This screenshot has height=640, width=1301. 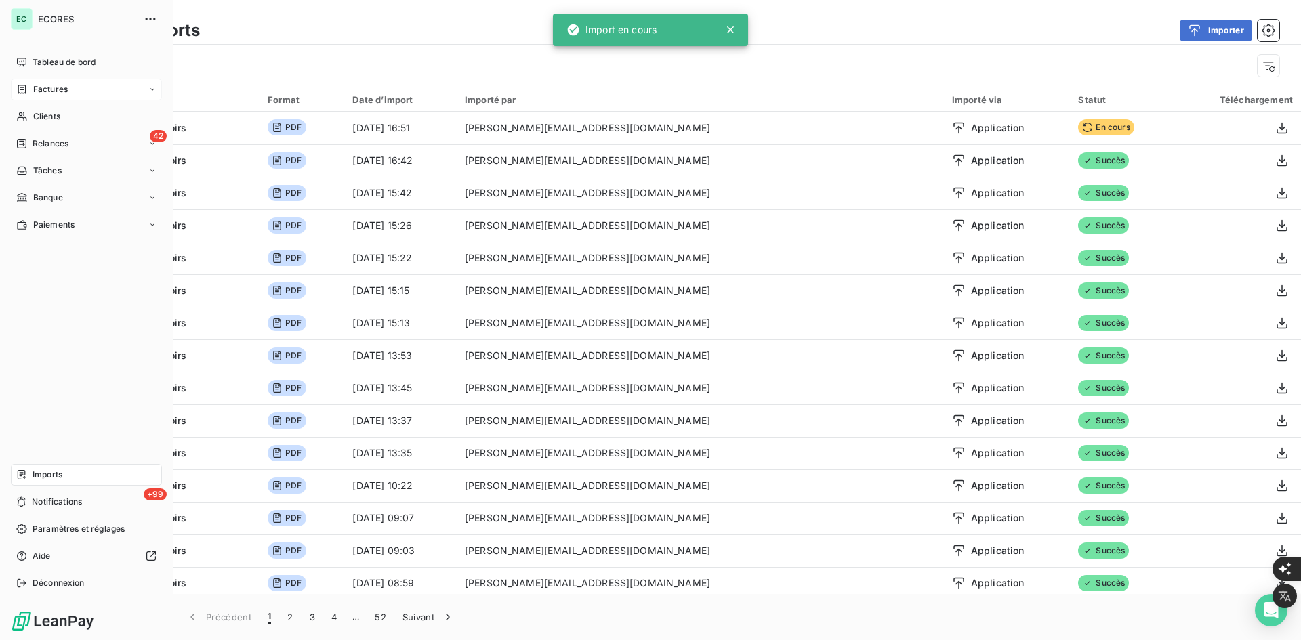 I want to click on span: Notifications, so click(x=57, y=502).